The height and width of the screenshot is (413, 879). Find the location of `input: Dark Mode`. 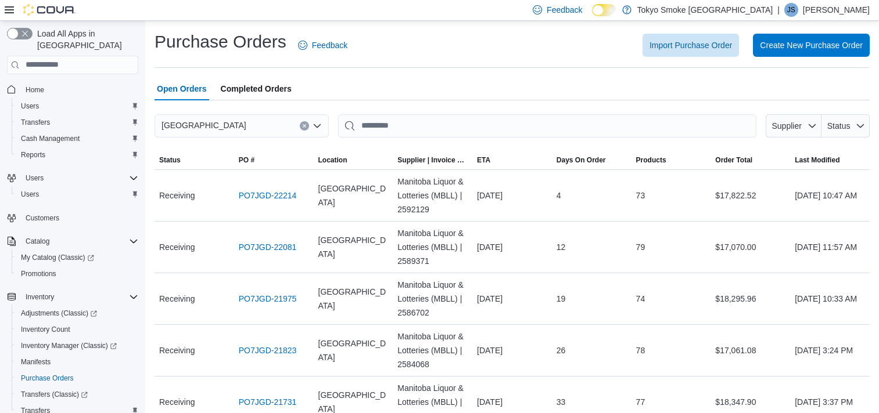

input: Dark Mode is located at coordinates (604, 10).